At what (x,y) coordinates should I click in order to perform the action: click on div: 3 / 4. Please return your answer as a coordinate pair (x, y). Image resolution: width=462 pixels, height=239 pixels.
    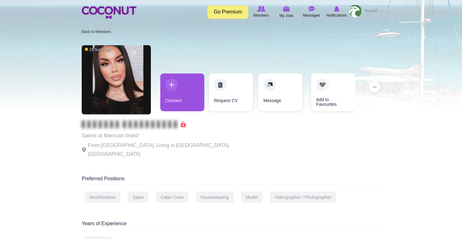
    Looking at the image, I should click on (279, 94).